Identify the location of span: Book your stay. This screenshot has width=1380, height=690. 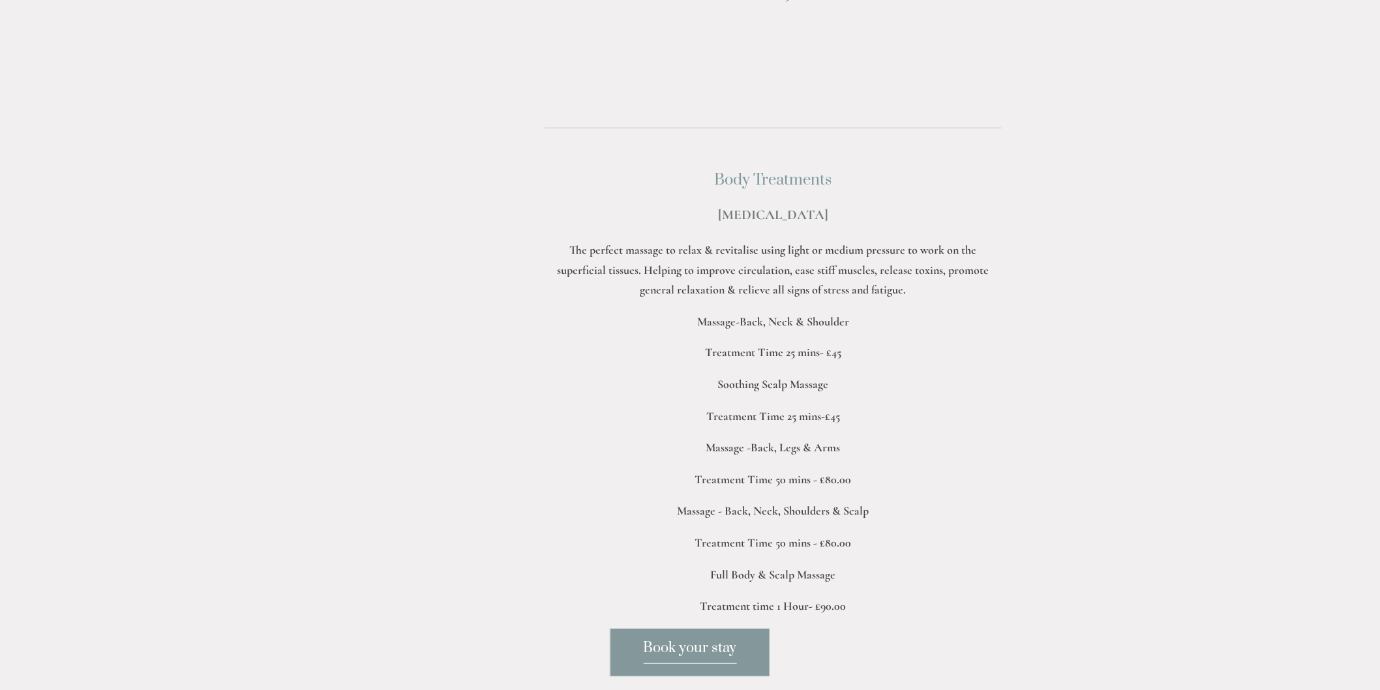
(690, 652).